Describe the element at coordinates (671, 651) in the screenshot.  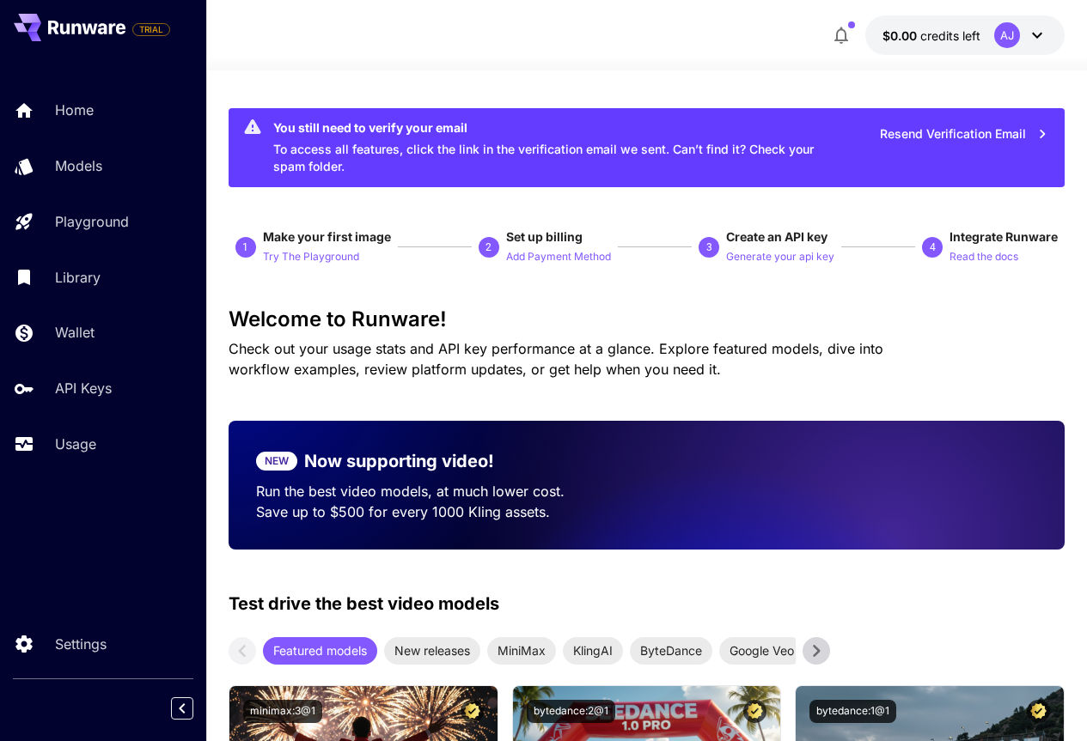
I see `div: ByteDance` at that location.